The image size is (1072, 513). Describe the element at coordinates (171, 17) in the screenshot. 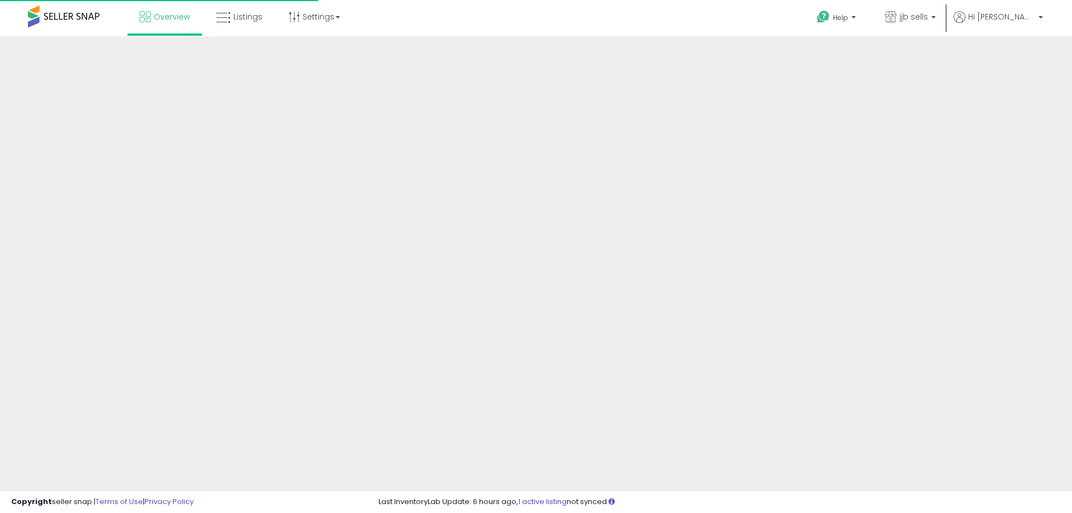

I see `span: Overview` at that location.